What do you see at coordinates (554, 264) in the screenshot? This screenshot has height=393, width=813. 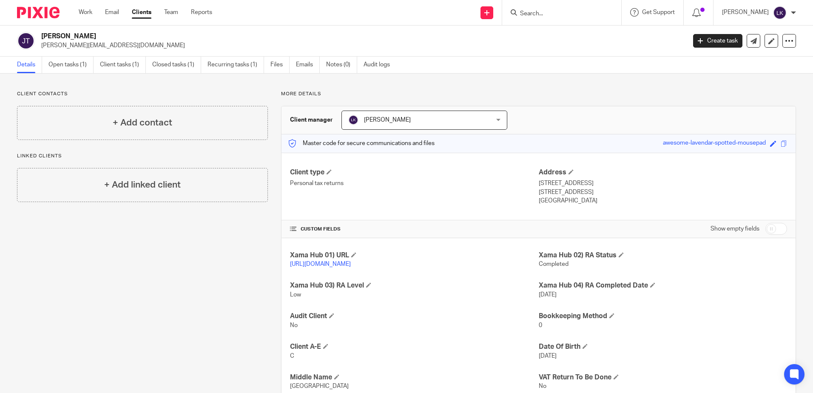 I see `span: Completed` at bounding box center [554, 264].